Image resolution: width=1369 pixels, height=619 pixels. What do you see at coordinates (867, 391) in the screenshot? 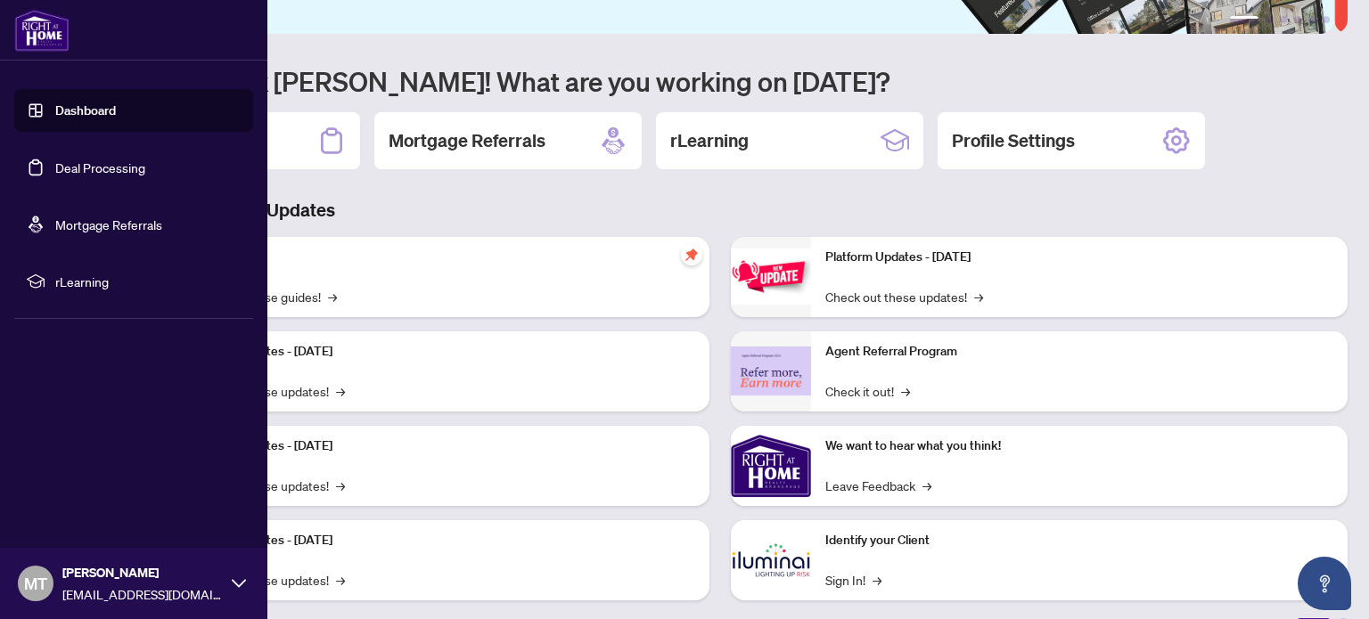
I see `a: Check it out!→` at bounding box center [867, 391].